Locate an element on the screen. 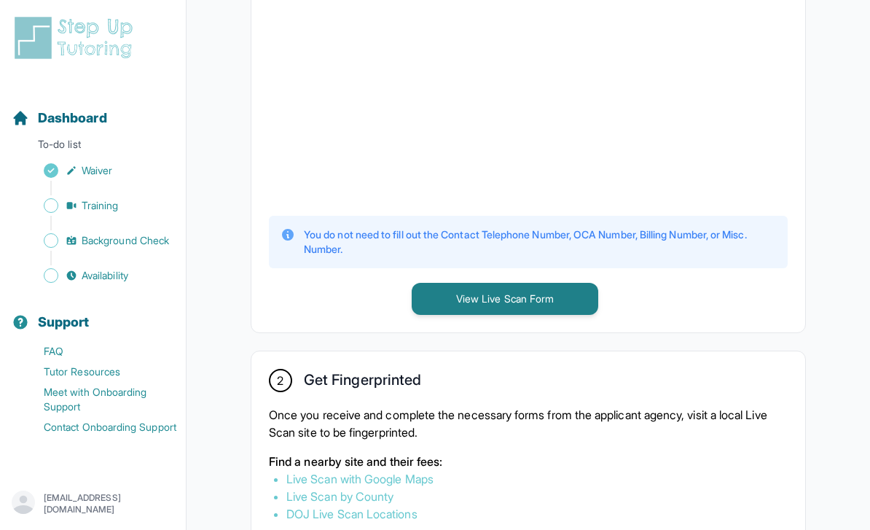 Image resolution: width=870 pixels, height=530 pixels. h2: Get Fingerprinted is located at coordinates (362, 383).